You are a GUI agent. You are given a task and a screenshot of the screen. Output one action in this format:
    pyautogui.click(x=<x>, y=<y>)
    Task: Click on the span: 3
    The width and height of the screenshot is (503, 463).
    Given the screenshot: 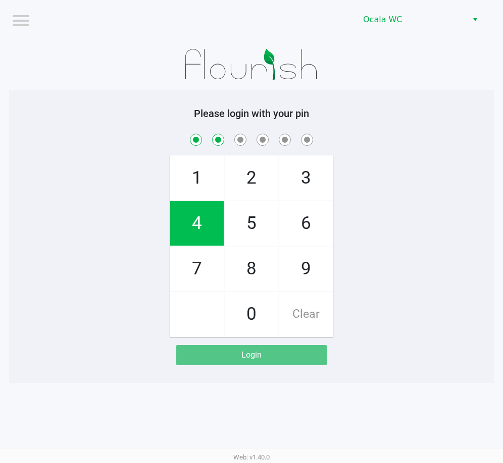 What is the action you would take?
    pyautogui.click(x=306, y=178)
    